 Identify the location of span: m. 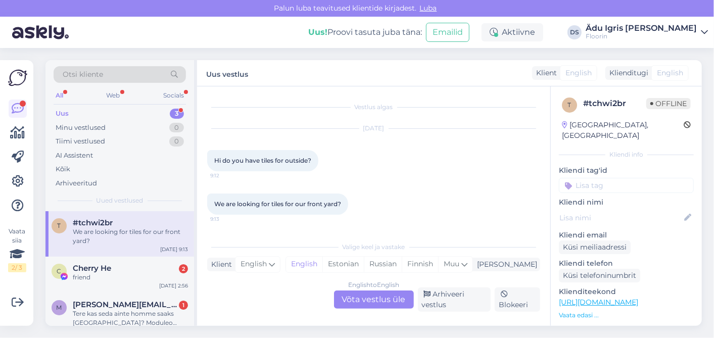
(59, 307).